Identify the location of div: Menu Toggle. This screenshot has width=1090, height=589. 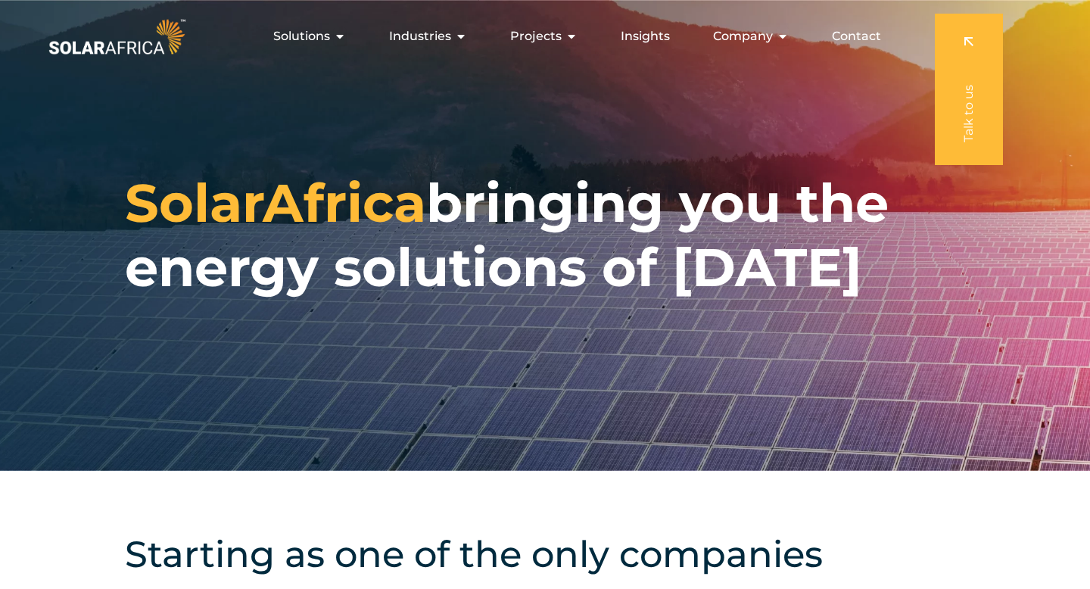
(541, 36).